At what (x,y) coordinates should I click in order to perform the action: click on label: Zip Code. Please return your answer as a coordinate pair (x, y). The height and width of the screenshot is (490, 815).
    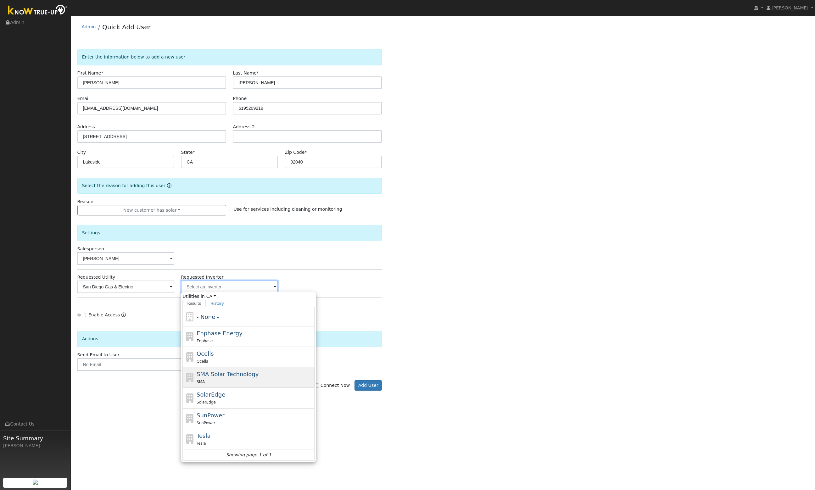
    Looking at the image, I should click on (296, 152).